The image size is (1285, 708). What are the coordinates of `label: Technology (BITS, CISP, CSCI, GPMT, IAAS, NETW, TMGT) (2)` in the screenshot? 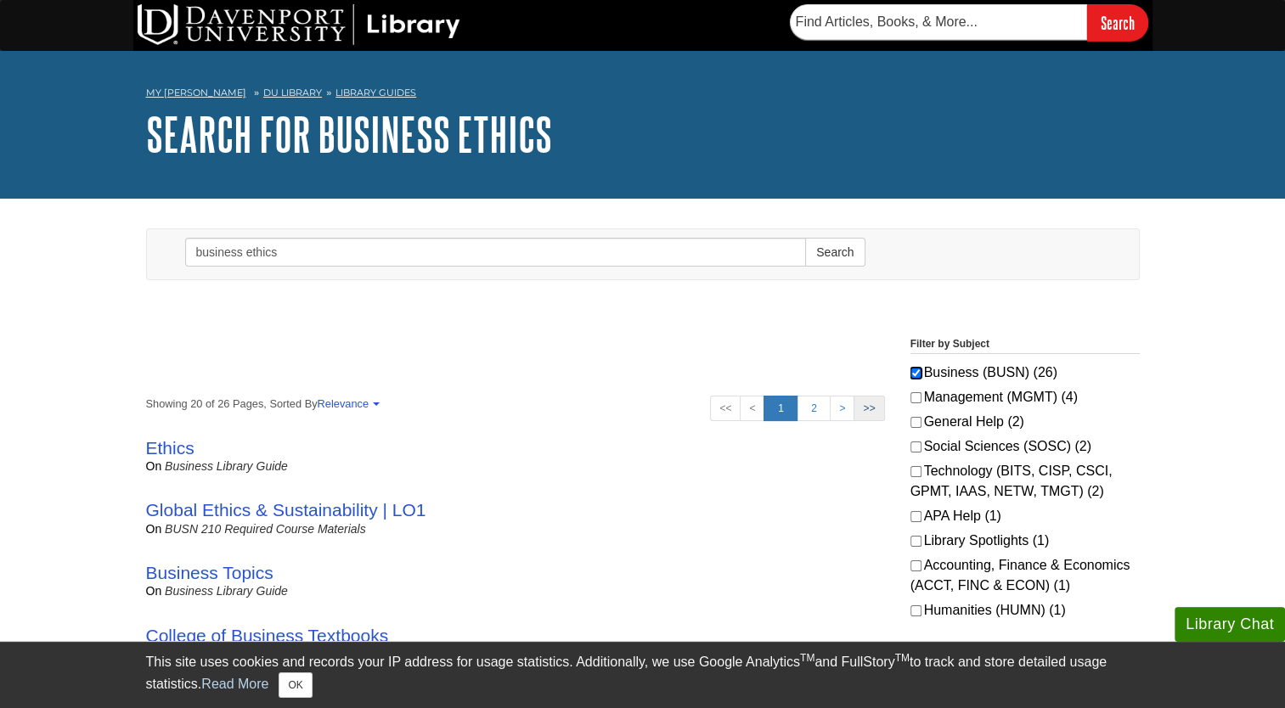 It's located at (1025, 481).